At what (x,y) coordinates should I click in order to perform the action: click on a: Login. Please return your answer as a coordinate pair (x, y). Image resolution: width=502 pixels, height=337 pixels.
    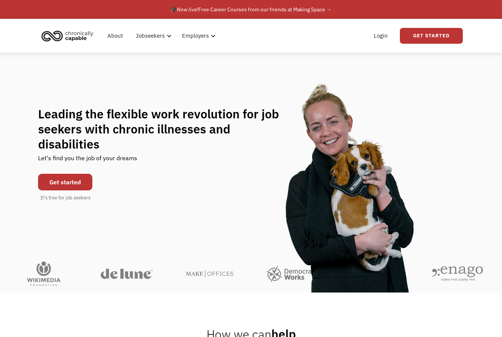
    Looking at the image, I should click on (381, 36).